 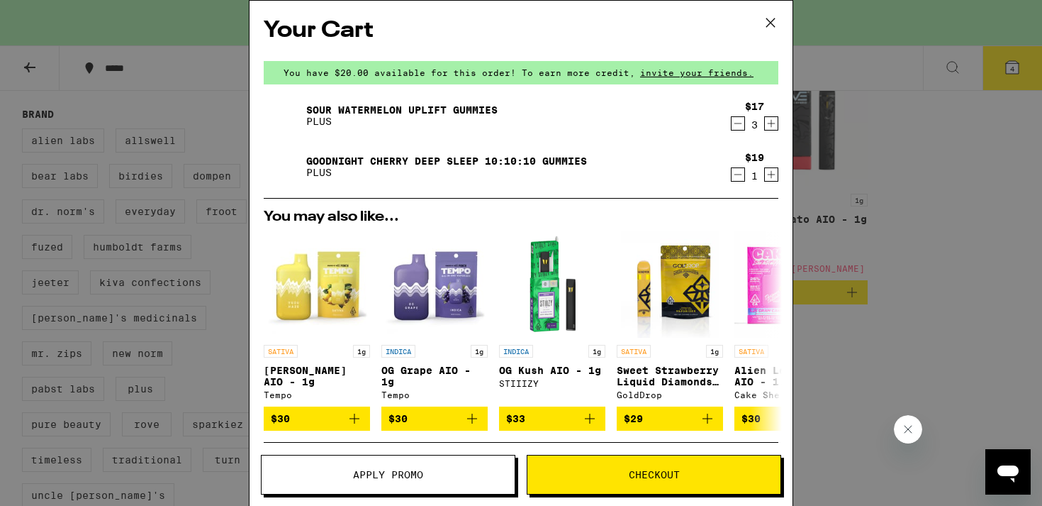 I want to click on a: Open page for OG Kush AIO - 1g from STIIIZY, so click(x=552, y=318).